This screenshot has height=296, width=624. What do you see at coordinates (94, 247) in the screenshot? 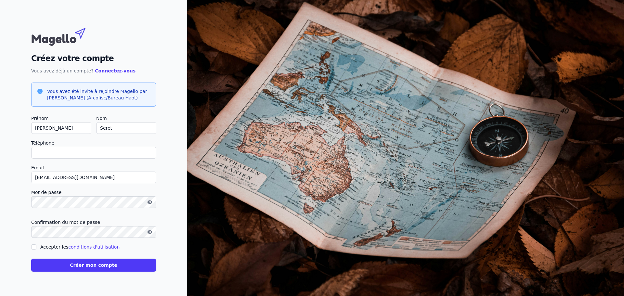
I see `a: conditions d'utilisation` at bounding box center [94, 247].